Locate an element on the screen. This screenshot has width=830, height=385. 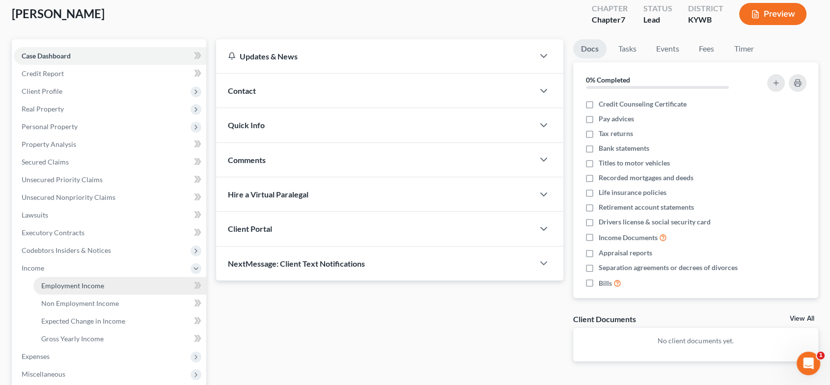
a: Events is located at coordinates (667, 49).